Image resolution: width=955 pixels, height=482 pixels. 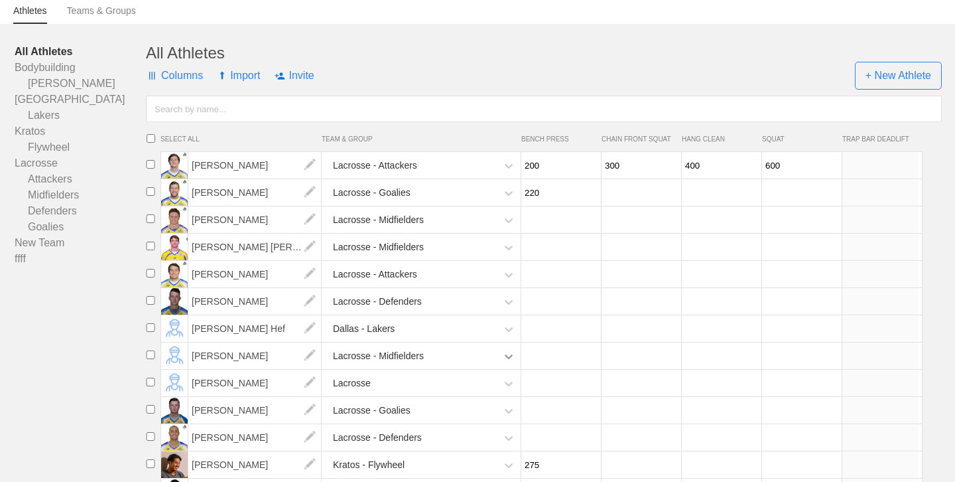 I want to click on span: SELECT ALL, so click(x=241, y=139).